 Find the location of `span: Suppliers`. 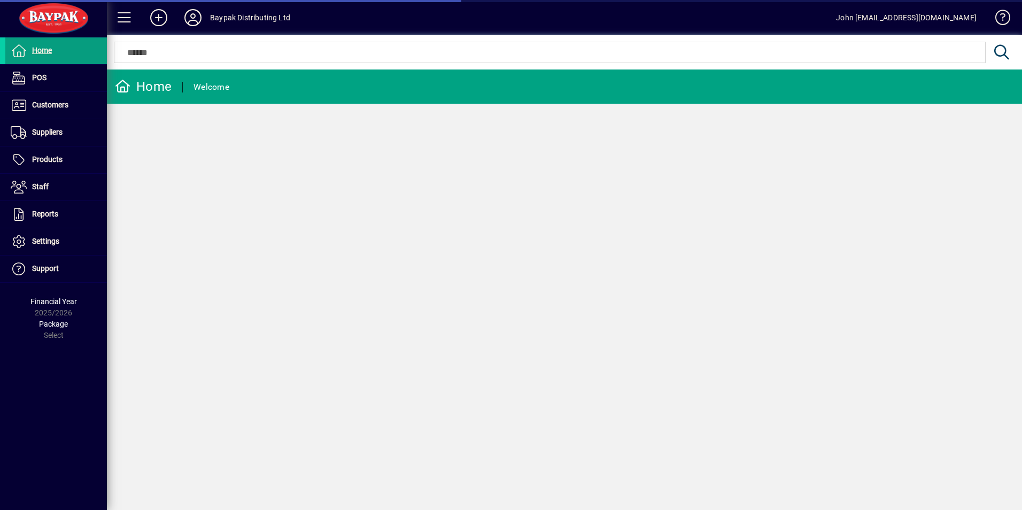

span: Suppliers is located at coordinates (47, 132).